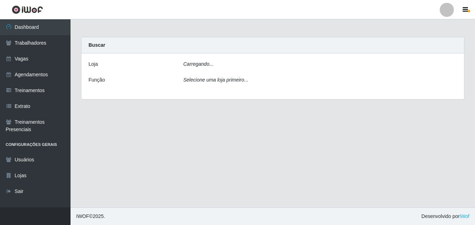 This screenshot has height=225, width=475. What do you see at coordinates (91, 217) in the screenshot?
I see `span: © 2025 .` at bounding box center [91, 217].